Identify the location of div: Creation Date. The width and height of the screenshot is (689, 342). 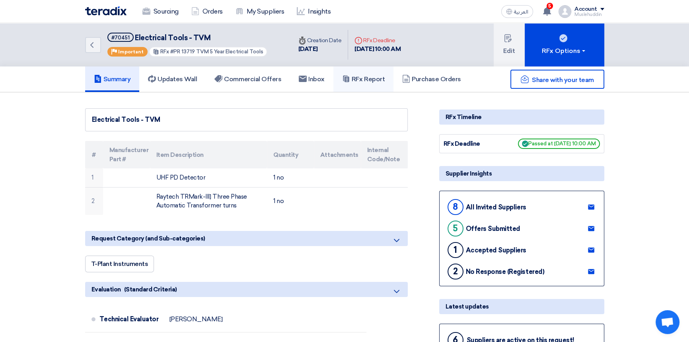
(320, 40).